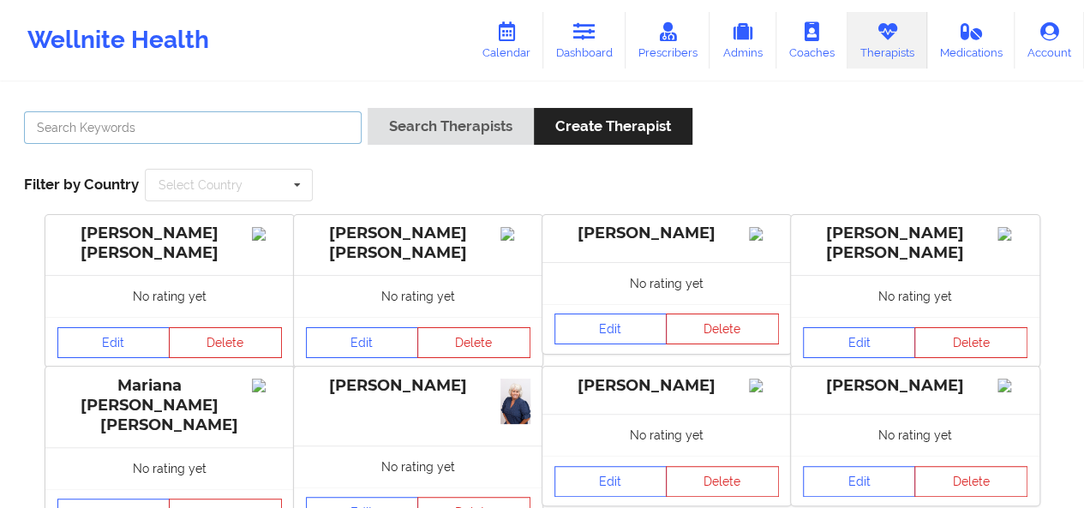  I want to click on a: Therapists, so click(887, 40).